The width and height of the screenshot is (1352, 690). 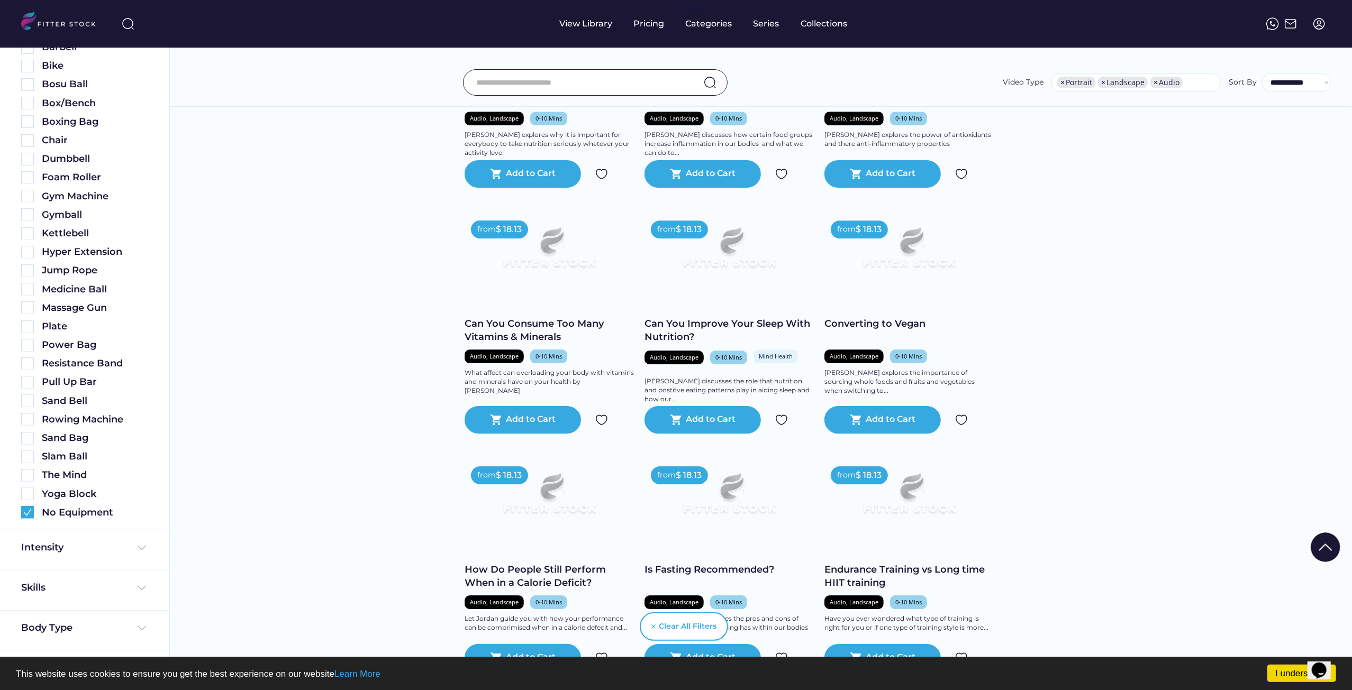 What do you see at coordinates (1076, 83) in the screenshot?
I see `li: Portrait` at bounding box center [1076, 83].